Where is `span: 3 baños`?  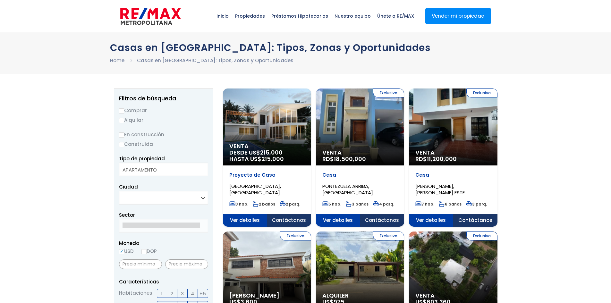 span: 3 baños is located at coordinates (357, 204).